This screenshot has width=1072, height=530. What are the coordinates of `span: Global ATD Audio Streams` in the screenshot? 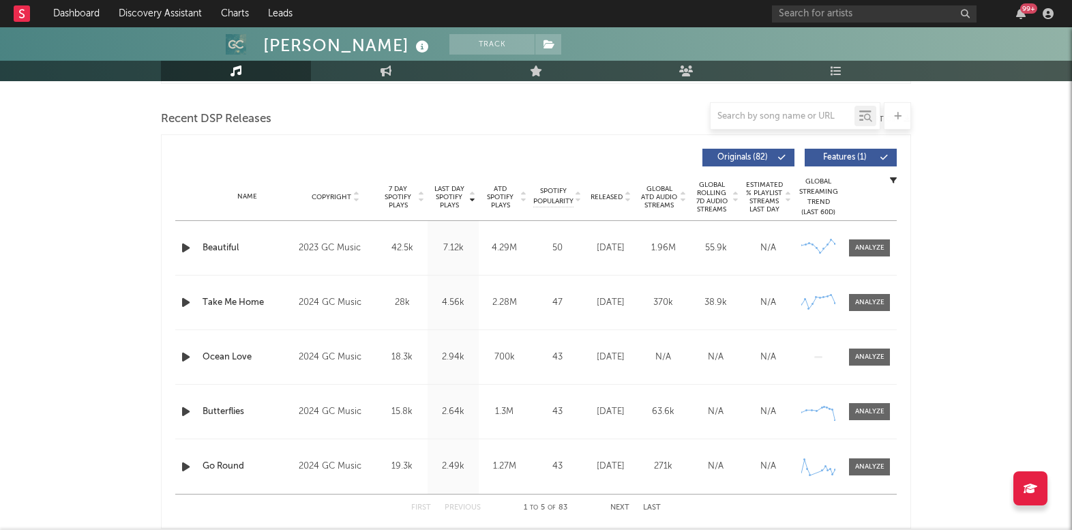 It's located at (659, 197).